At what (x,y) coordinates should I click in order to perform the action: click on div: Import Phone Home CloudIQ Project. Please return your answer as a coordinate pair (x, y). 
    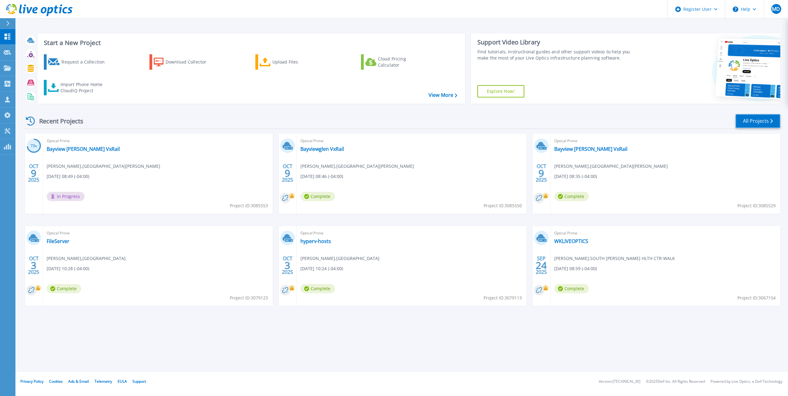
    Looking at the image, I should click on (85, 88).